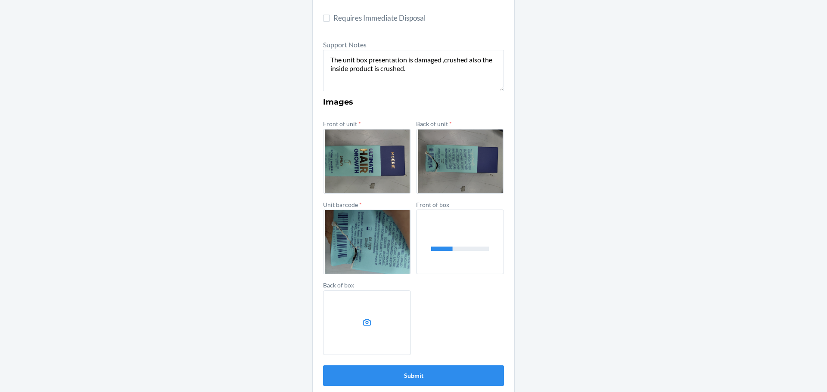 This screenshot has width=827, height=392. Describe the element at coordinates (414, 102) in the screenshot. I see `h3: Images` at that location.